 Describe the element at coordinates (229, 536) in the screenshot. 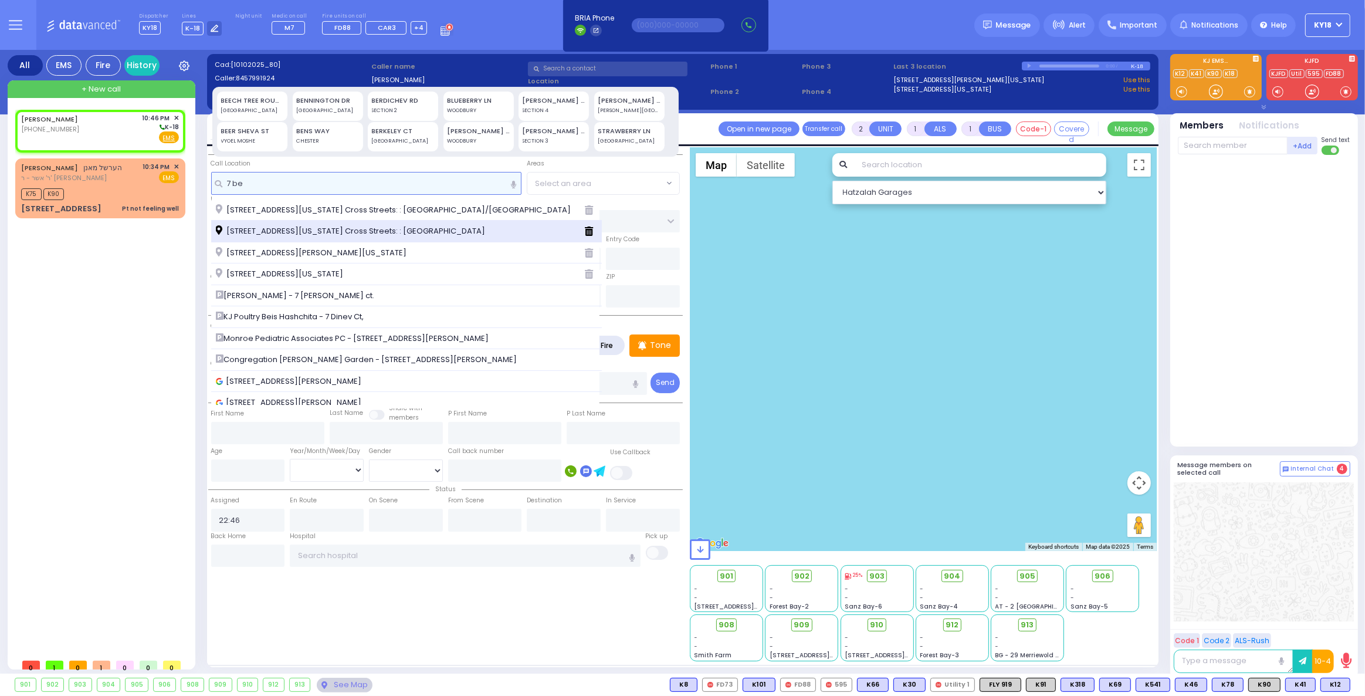

I see `label: Back Home` at that location.